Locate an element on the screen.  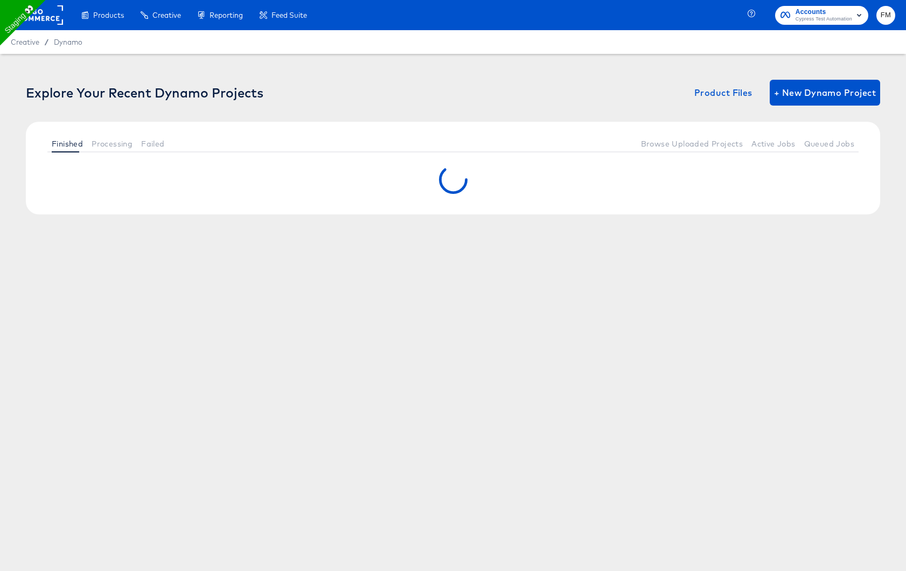
span: Finished is located at coordinates (67, 144).